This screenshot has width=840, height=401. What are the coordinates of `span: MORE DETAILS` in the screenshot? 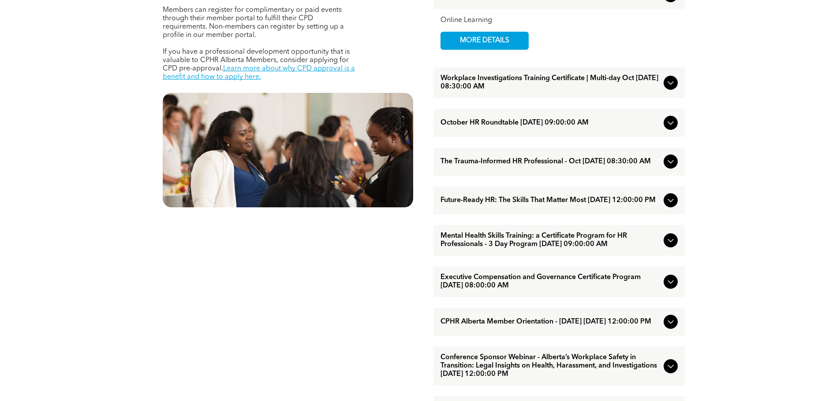 It's located at (484, 41).